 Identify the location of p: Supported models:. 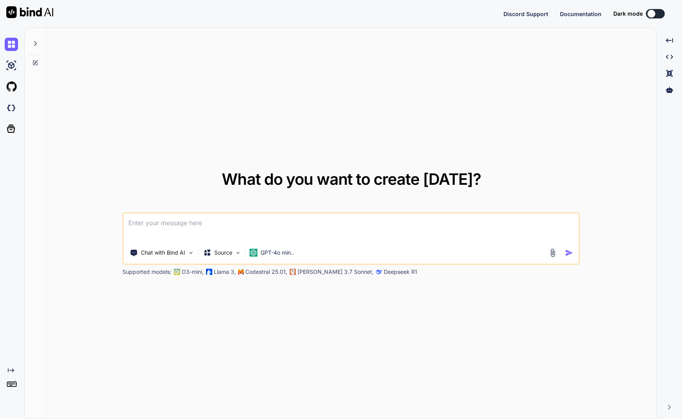
(147, 272).